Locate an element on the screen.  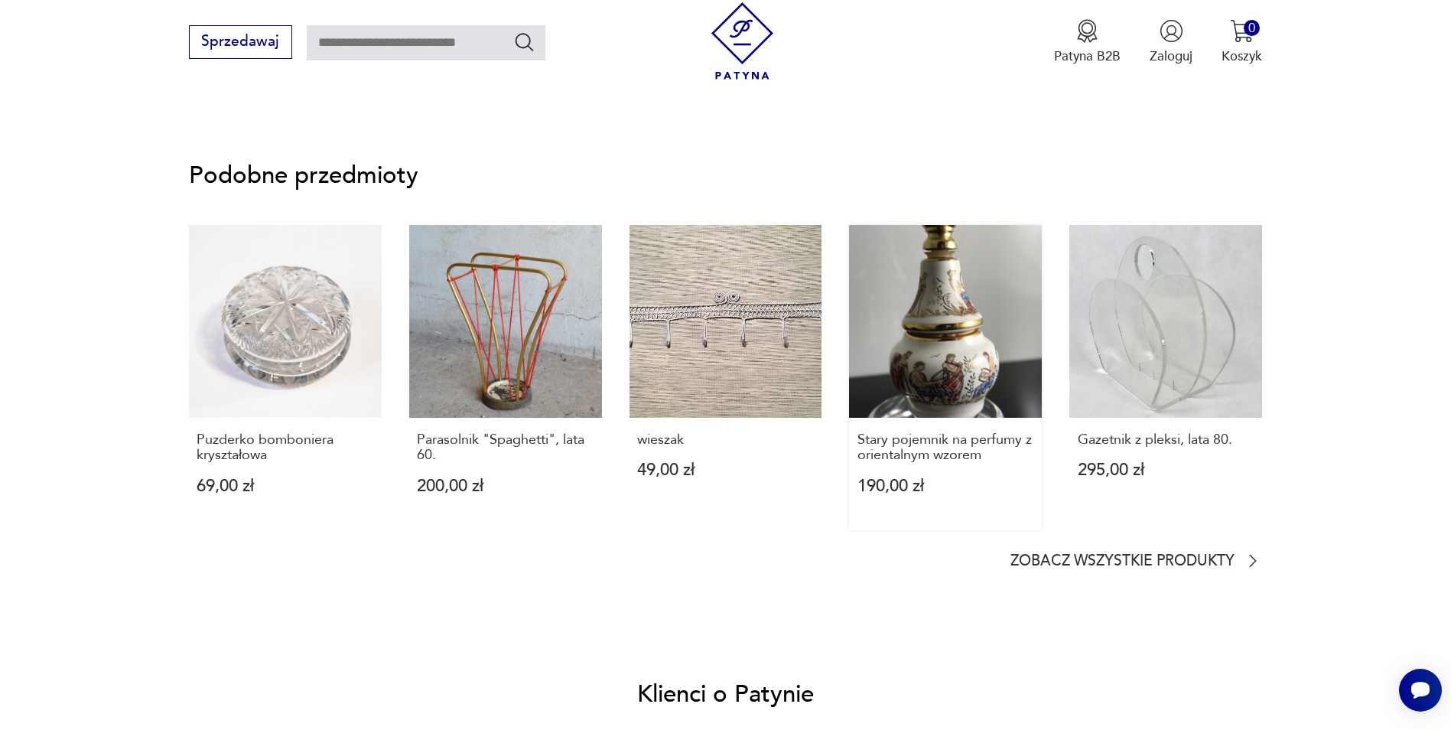
p: 49,00 zł is located at coordinates (725, 470).